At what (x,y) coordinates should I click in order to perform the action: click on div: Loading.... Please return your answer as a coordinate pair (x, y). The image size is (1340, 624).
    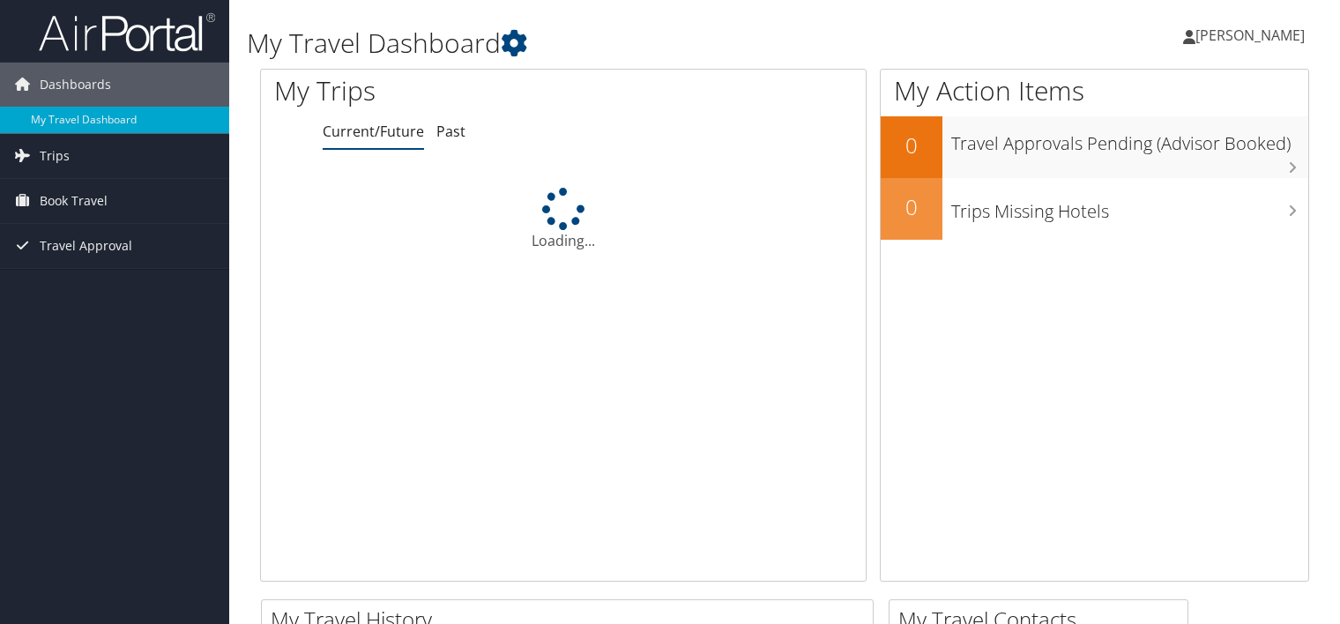
    Looking at the image, I should click on (563, 219).